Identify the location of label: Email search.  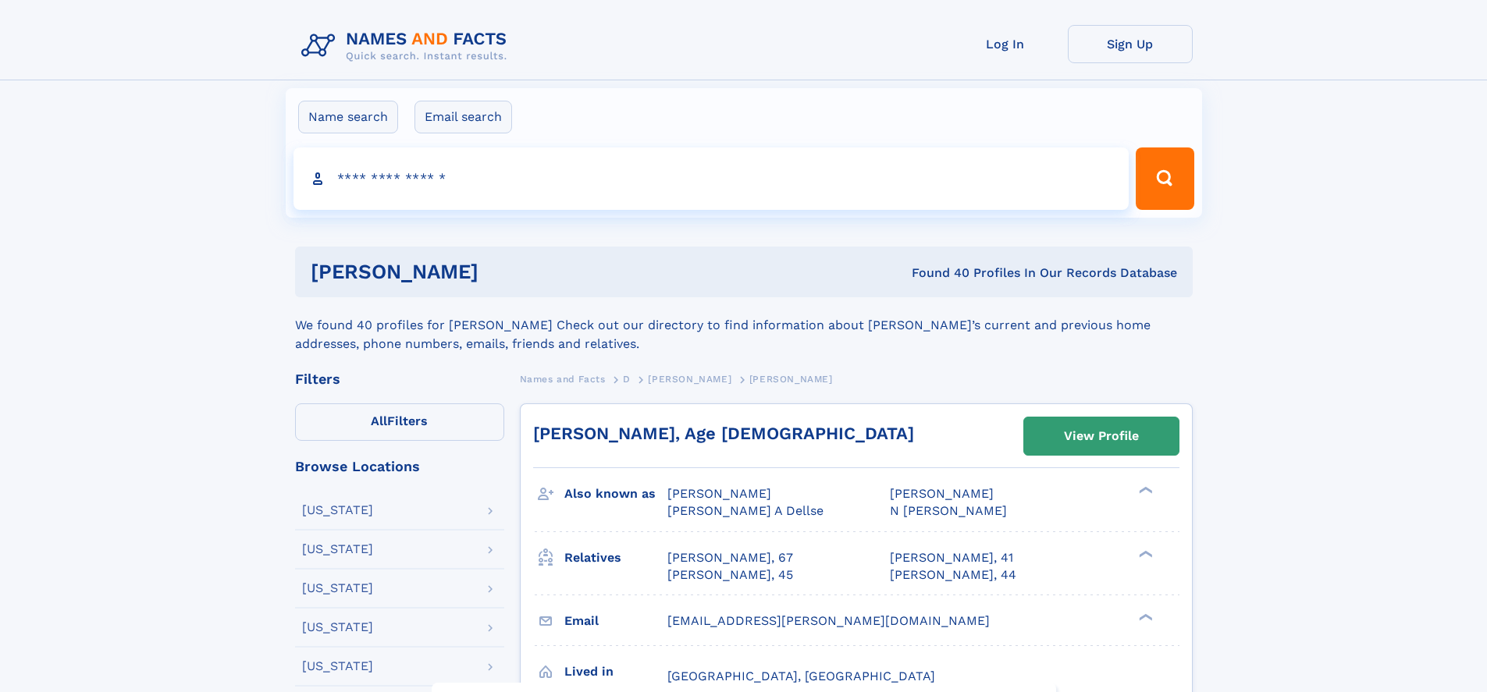
(463, 117).